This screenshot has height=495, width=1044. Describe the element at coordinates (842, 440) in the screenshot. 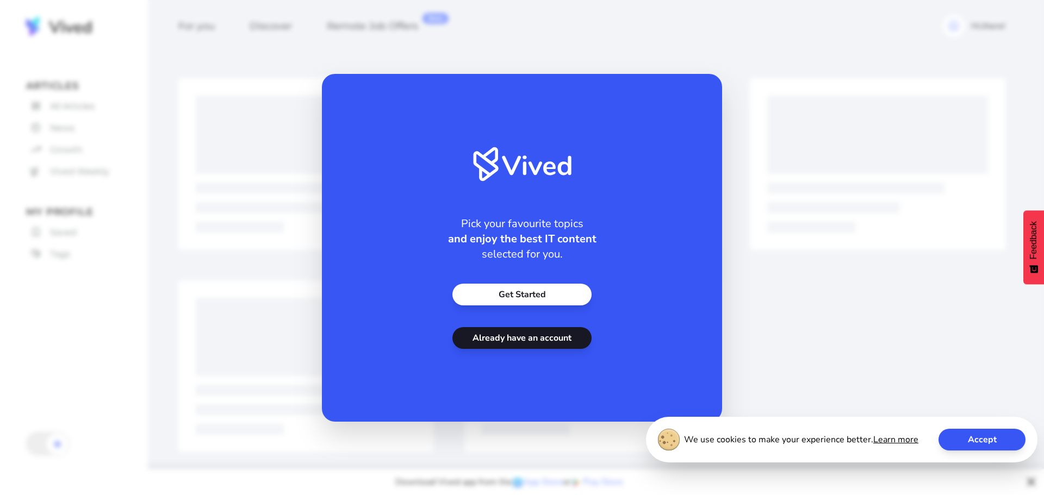

I see `div: We use cookies to make your experience better.` at that location.